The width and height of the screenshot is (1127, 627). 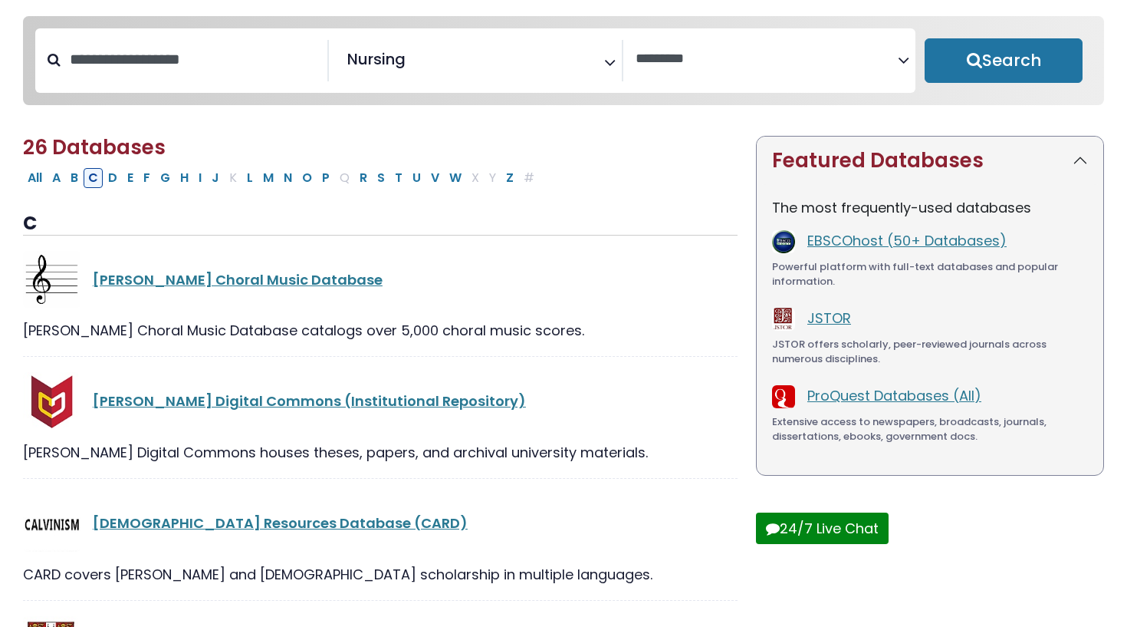 I want to click on div: Alpha-list to filter by first letter of database name, so click(x=281, y=176).